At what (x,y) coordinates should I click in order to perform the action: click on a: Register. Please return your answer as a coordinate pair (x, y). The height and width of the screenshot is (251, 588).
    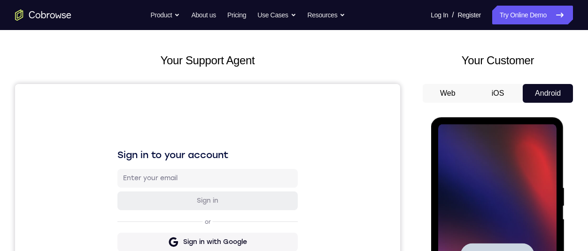
    Looking at the image, I should click on (469, 15).